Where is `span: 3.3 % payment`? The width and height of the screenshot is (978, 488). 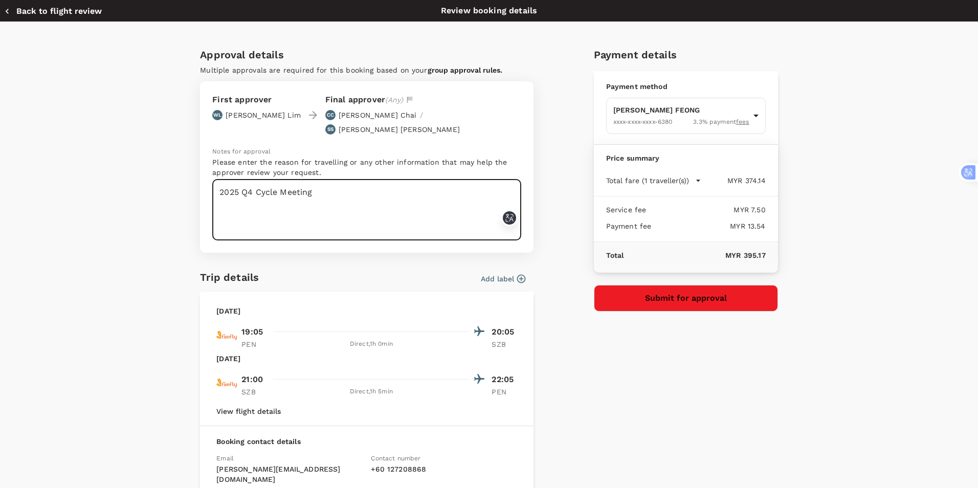
span: 3.3 % payment is located at coordinates (721, 122).